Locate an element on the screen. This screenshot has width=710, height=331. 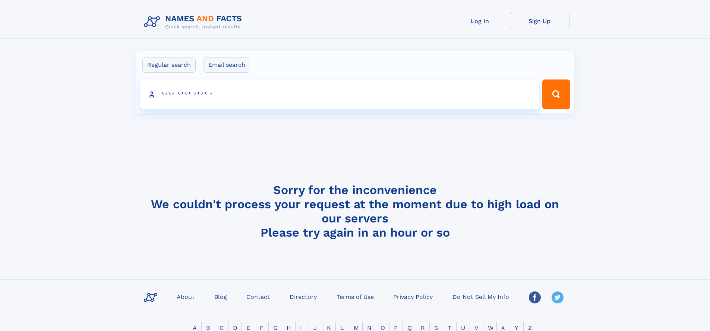
a: Directory is located at coordinates (303, 296).